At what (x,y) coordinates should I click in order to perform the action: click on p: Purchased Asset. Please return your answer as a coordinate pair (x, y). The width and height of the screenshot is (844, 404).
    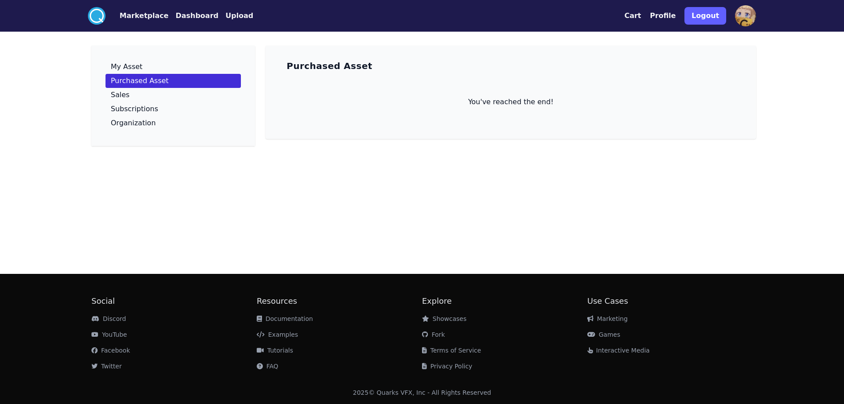
    Looking at the image, I should click on (140, 81).